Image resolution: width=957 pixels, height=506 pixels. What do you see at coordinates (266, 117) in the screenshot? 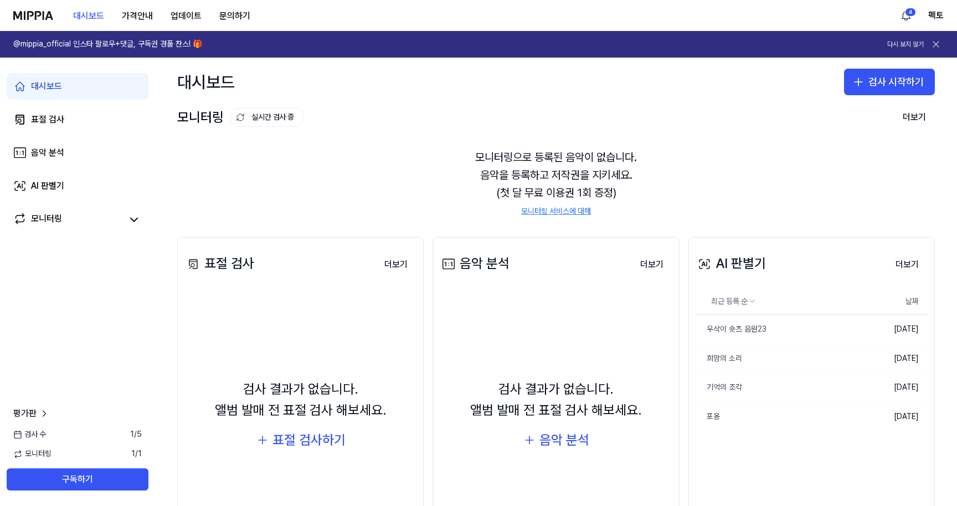
I see `button: 실시간 검사 중` at bounding box center [266, 117].